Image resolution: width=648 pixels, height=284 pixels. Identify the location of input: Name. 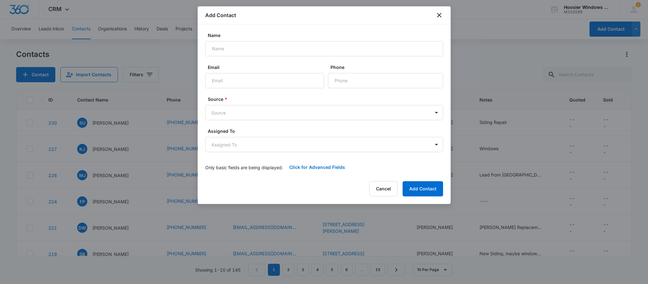
(324, 49).